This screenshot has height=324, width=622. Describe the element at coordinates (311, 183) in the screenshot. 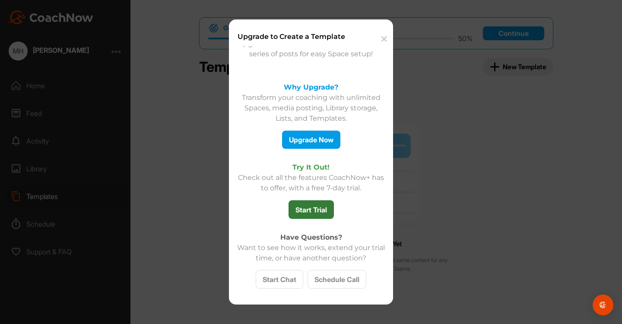

I see `p: Check out all the features CoachNow+ has to offer, with a free 7-day trial.` at that location.